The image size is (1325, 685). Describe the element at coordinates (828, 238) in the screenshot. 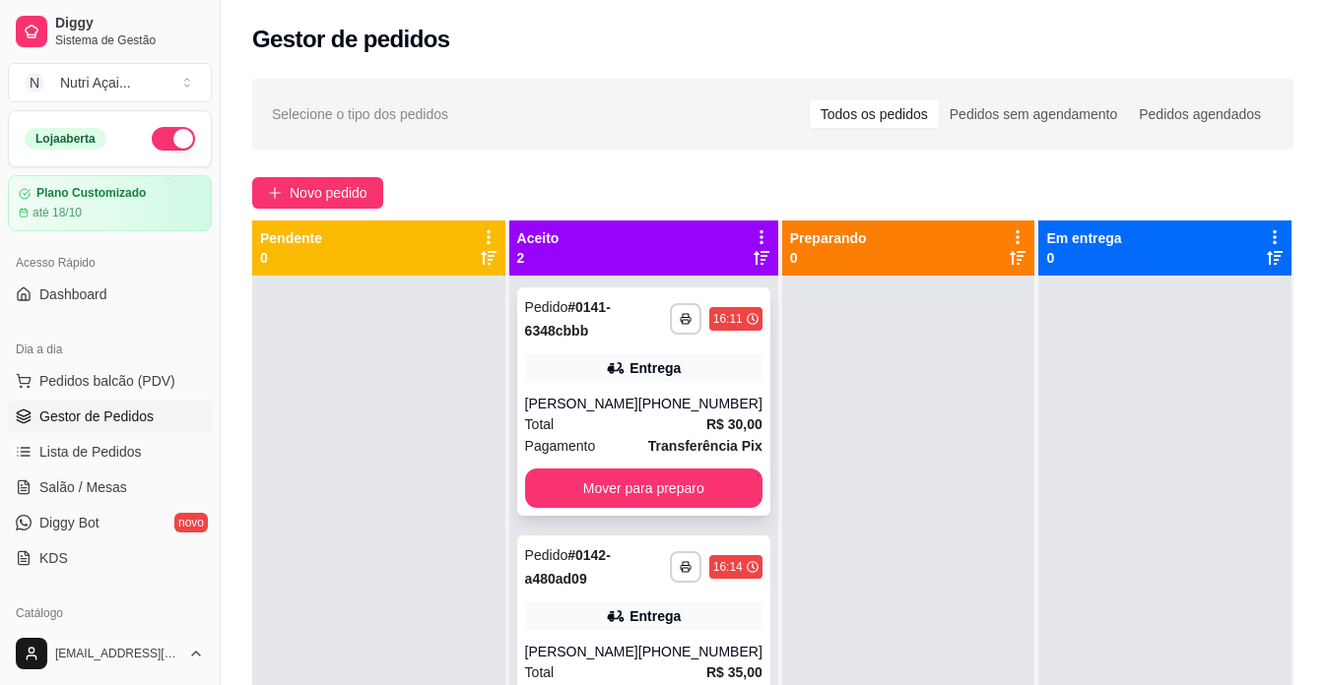

I see `p: Preparando` at that location.